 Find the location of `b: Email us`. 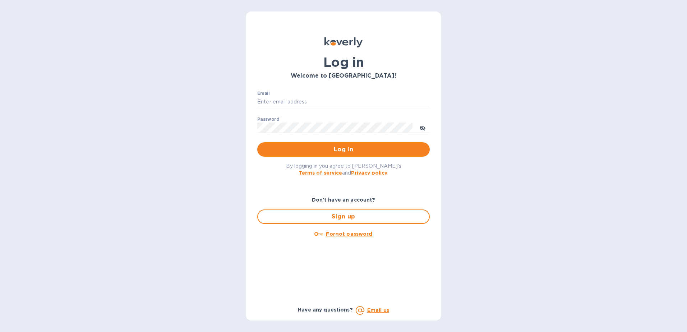

b: Email us is located at coordinates (378, 310).